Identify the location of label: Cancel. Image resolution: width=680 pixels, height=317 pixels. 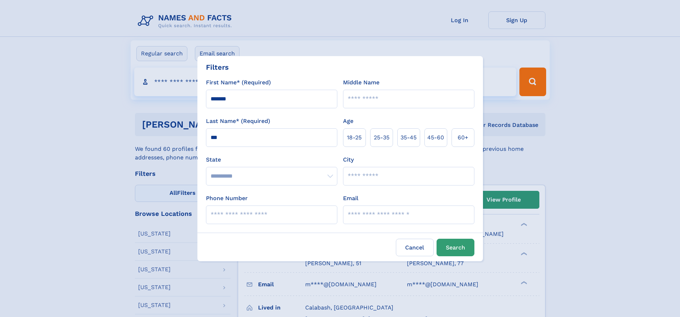
(415, 247).